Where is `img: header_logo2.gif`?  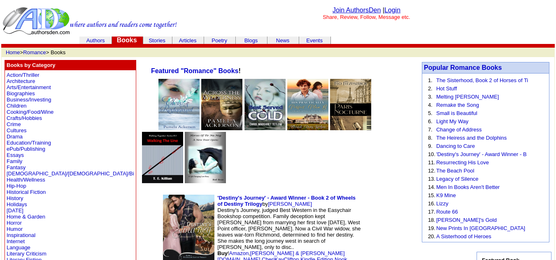
img: header_logo2.gif is located at coordinates (90, 21).